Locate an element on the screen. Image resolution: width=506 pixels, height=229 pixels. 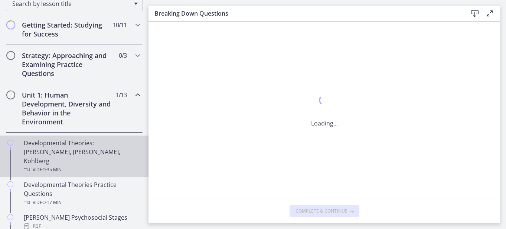
div: Developmental Theories Practice Questions is located at coordinates (82, 193).